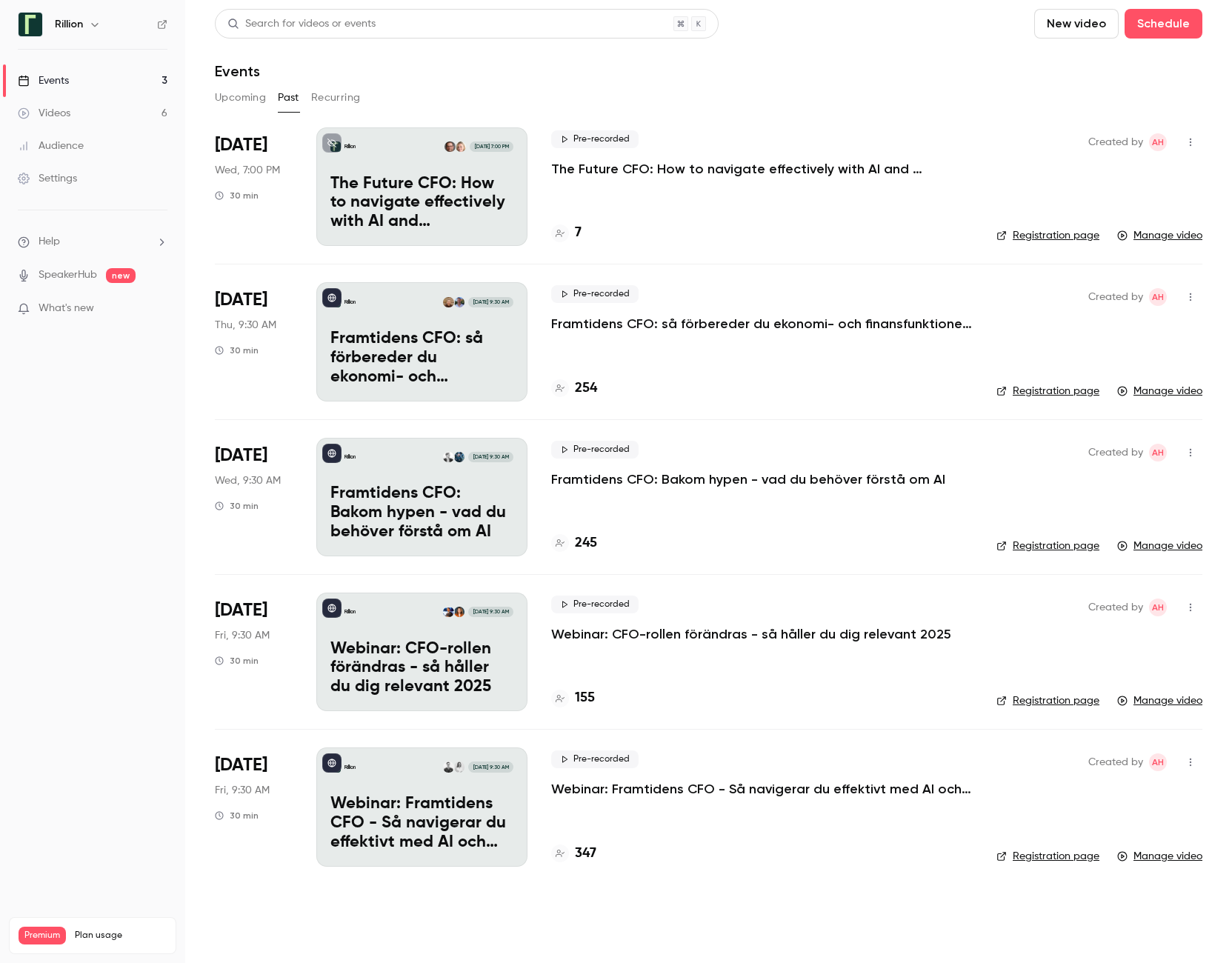 The height and width of the screenshot is (963, 1232). What do you see at coordinates (240, 98) in the screenshot?
I see `button: Upcoming` at bounding box center [240, 98].